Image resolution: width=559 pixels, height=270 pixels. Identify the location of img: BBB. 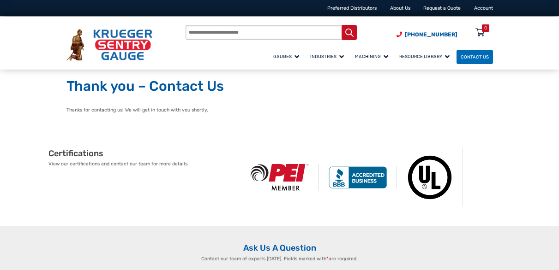
(358, 178).